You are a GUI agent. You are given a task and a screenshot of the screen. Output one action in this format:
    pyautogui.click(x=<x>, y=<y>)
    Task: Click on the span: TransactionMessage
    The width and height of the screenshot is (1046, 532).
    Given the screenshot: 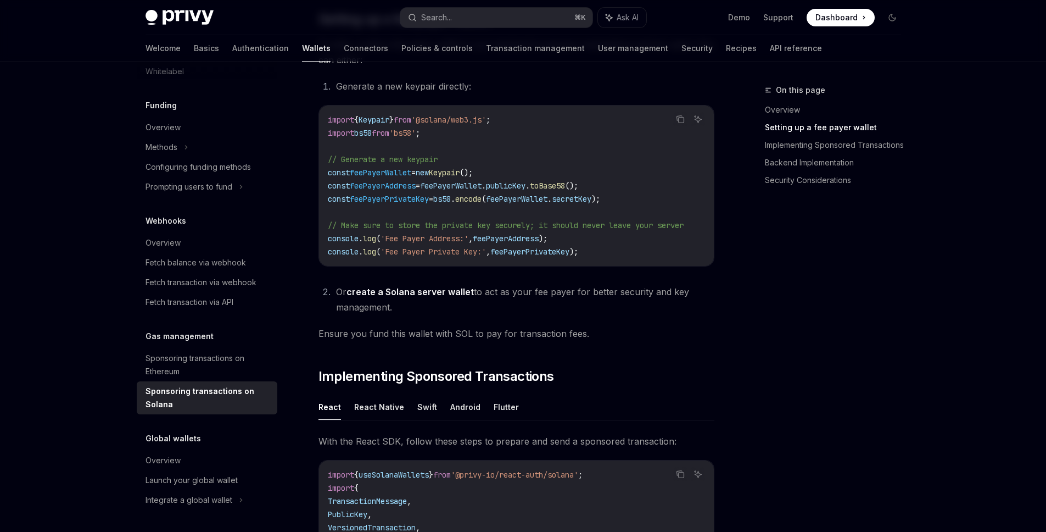 What is the action you would take?
    pyautogui.click(x=367, y=501)
    